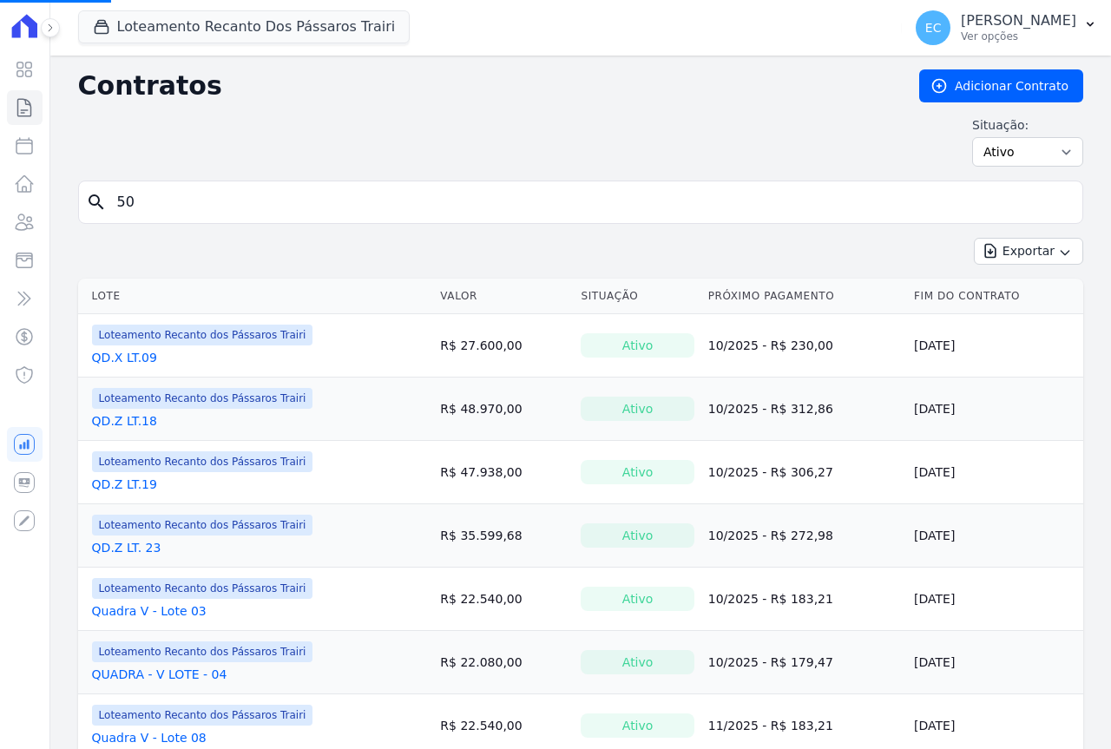 This screenshot has height=749, width=1111. What do you see at coordinates (771, 726) in the screenshot?
I see `a: 11/2025 - R$ 183,21` at bounding box center [771, 726].